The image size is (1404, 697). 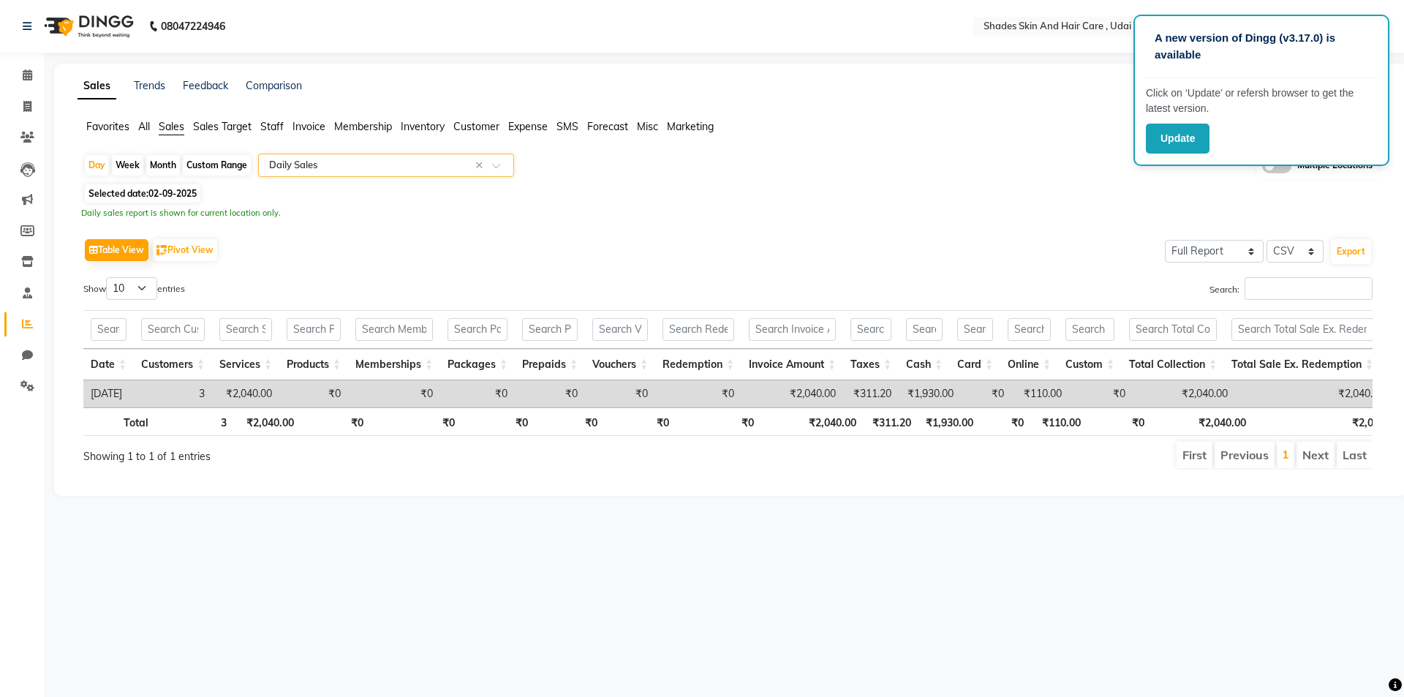 What do you see at coordinates (1029, 329) in the screenshot?
I see `input: Search Online` at bounding box center [1029, 329].